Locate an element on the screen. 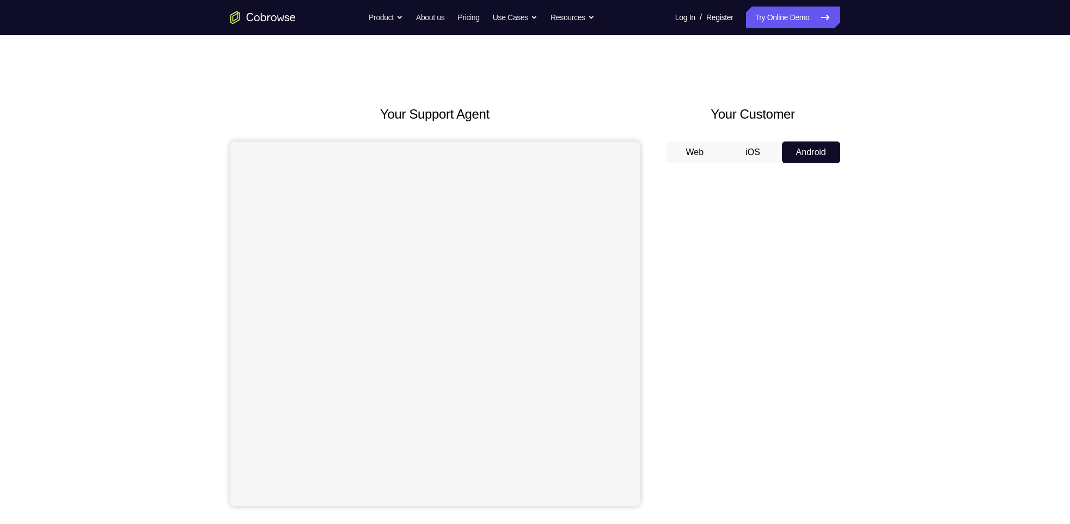 This screenshot has height=524, width=1070. button: Android is located at coordinates (811, 153).